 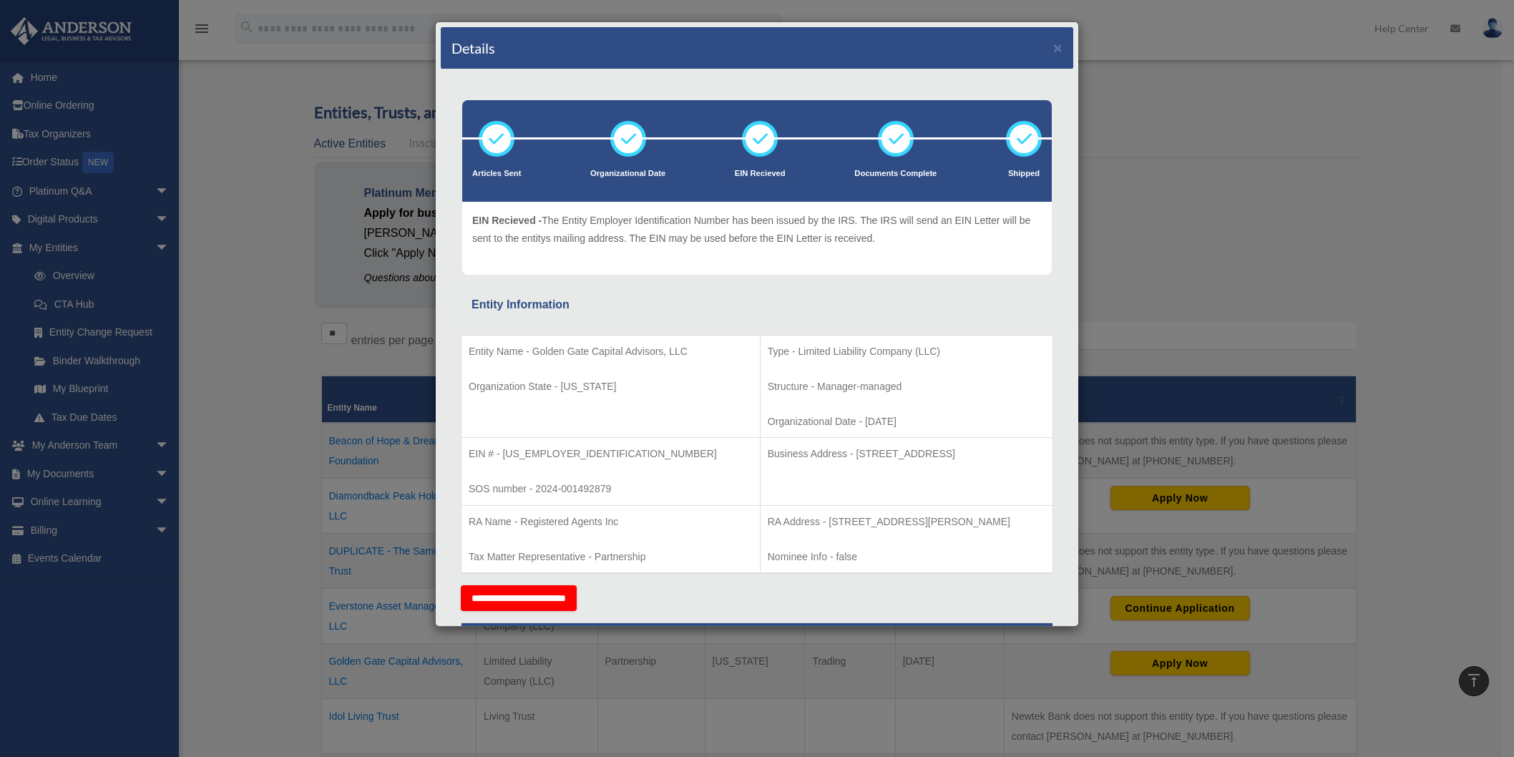 What do you see at coordinates (757, 305) in the screenshot?
I see `div: Entity Information` at bounding box center [757, 305].